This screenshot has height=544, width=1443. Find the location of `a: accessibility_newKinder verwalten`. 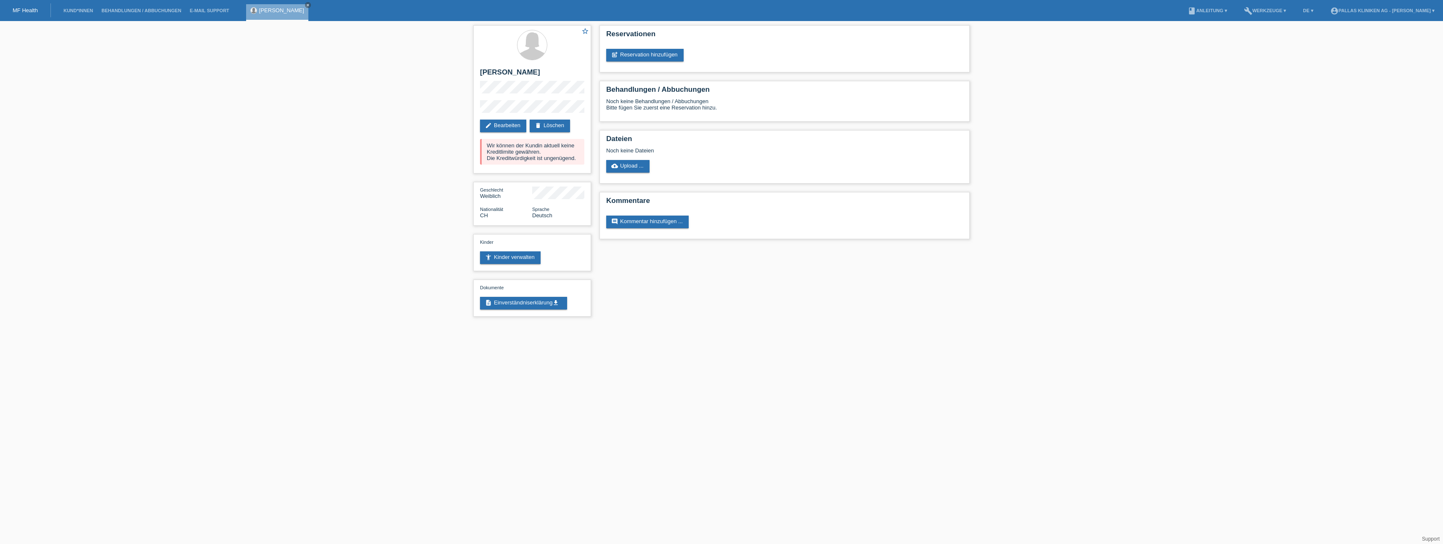

a: accessibility_newKinder verwalten is located at coordinates (510, 258).